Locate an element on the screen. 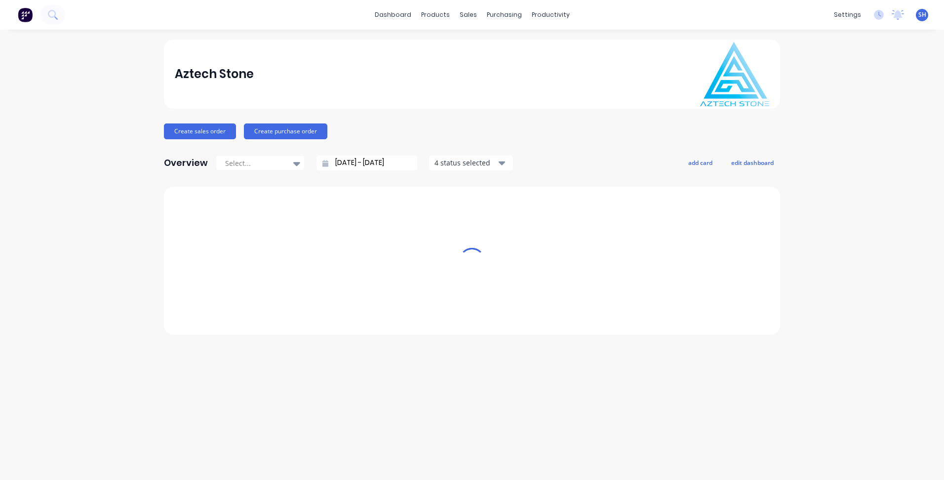  div: sales is located at coordinates (468, 15).